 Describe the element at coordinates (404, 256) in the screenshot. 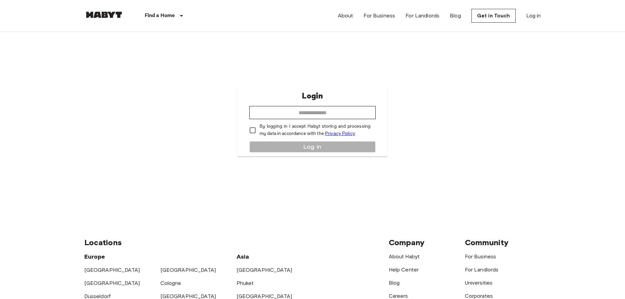

I see `a: About Habyt` at that location.